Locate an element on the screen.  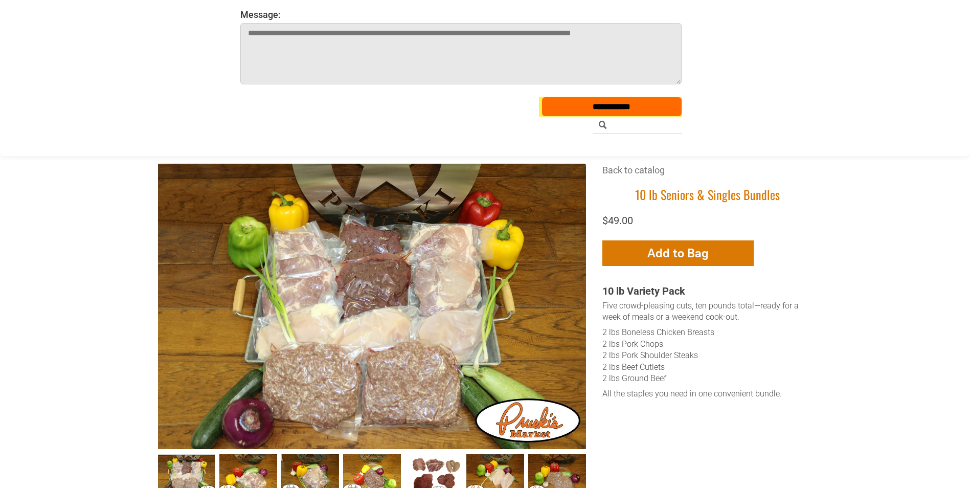
div: 10 lb Variety Pack is located at coordinates (707, 291).